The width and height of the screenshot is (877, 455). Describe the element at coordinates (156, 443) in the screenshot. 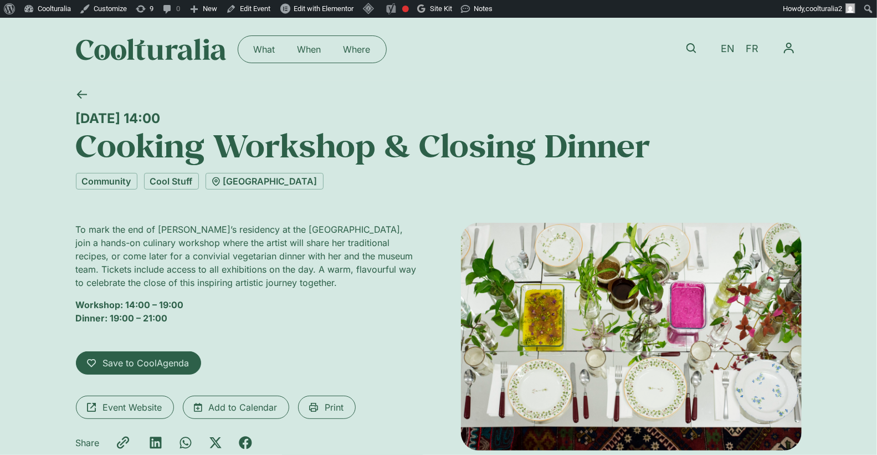

I see `div: Share on linkedin` at that location.